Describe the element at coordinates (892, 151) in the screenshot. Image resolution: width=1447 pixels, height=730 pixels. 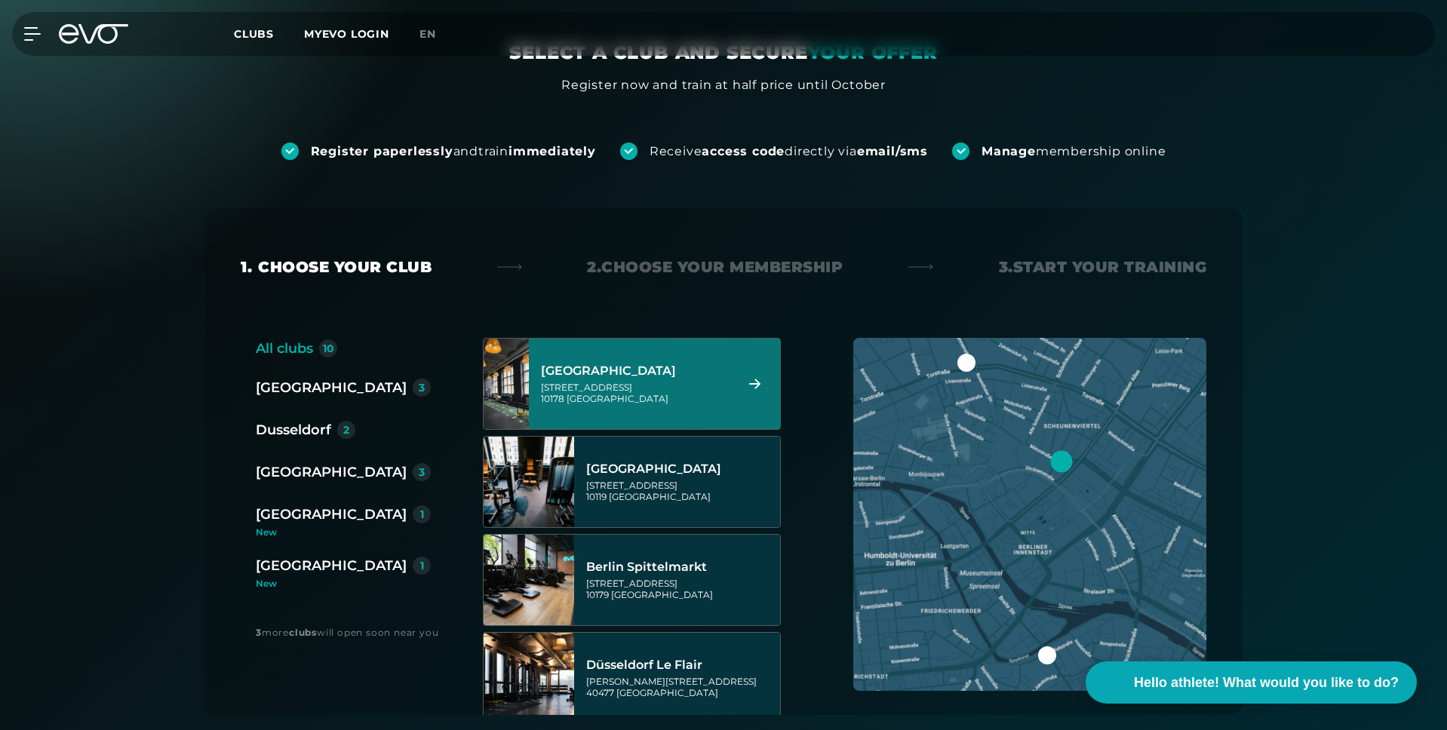
I see `font: email/sms` at that location.